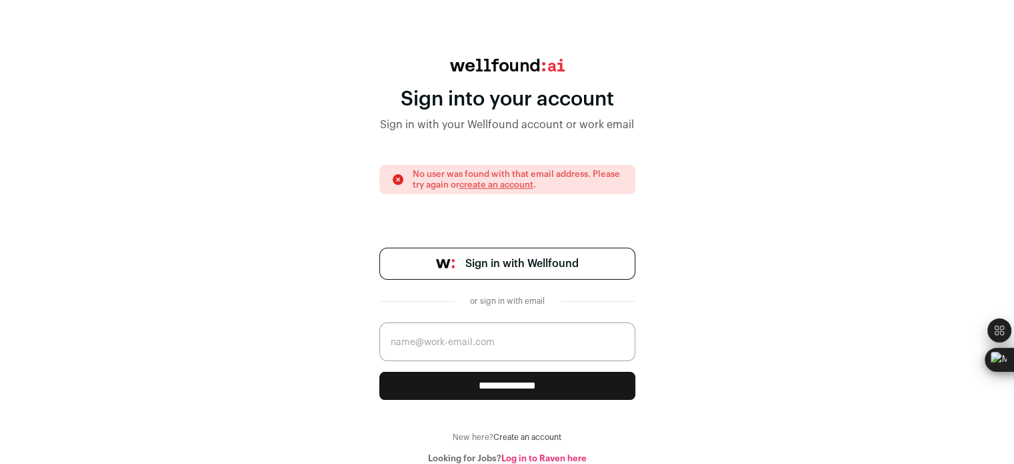  Describe the element at coordinates (508, 65) in the screenshot. I see `img: wellfound:ai` at that location.